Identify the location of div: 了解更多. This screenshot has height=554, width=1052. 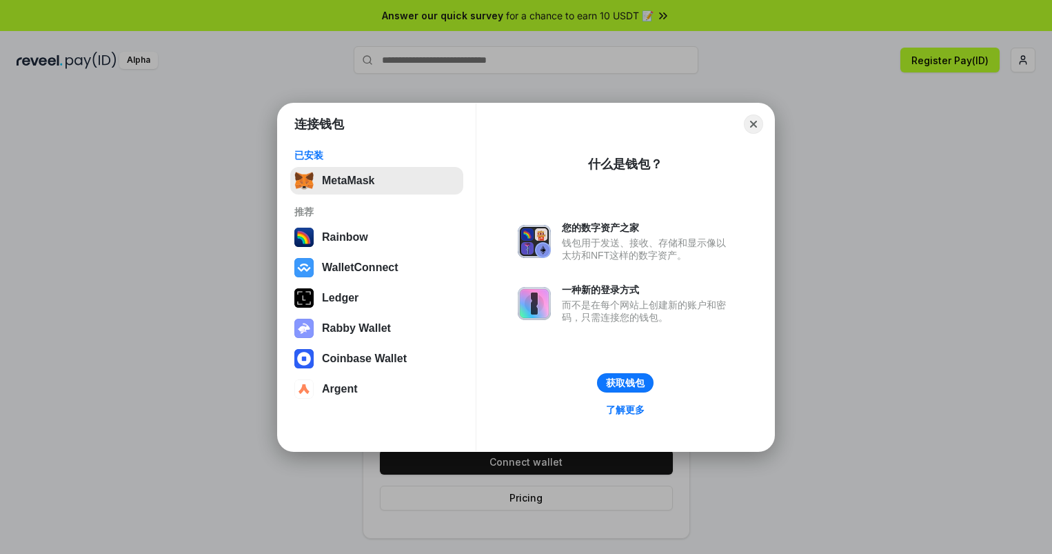
(625, 410).